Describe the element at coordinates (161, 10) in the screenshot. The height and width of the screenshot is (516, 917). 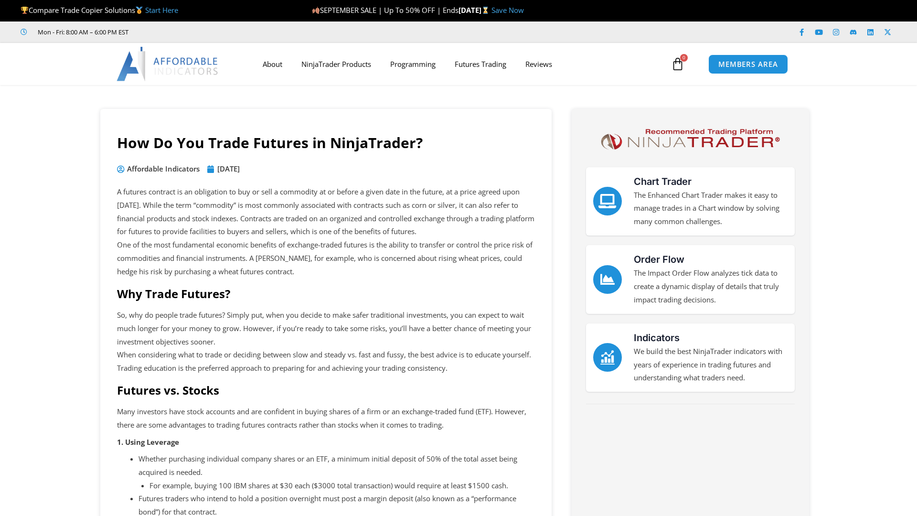
I see `a: Start Here` at that location.